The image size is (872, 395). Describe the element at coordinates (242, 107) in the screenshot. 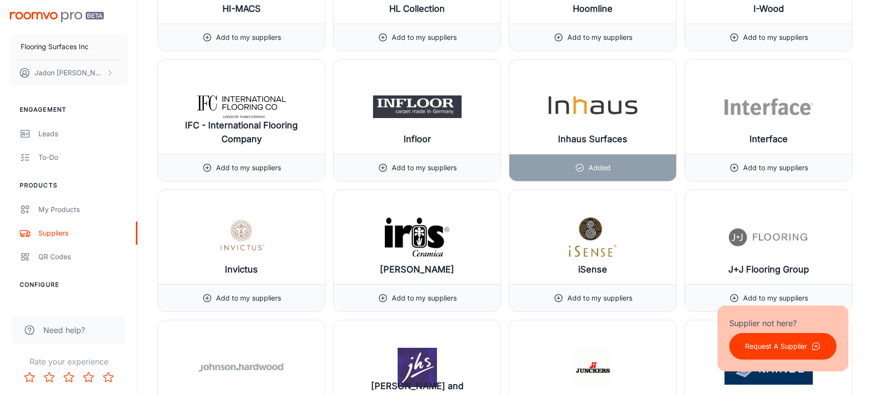

I see `img: IFC - International Flooring Company` at that location.